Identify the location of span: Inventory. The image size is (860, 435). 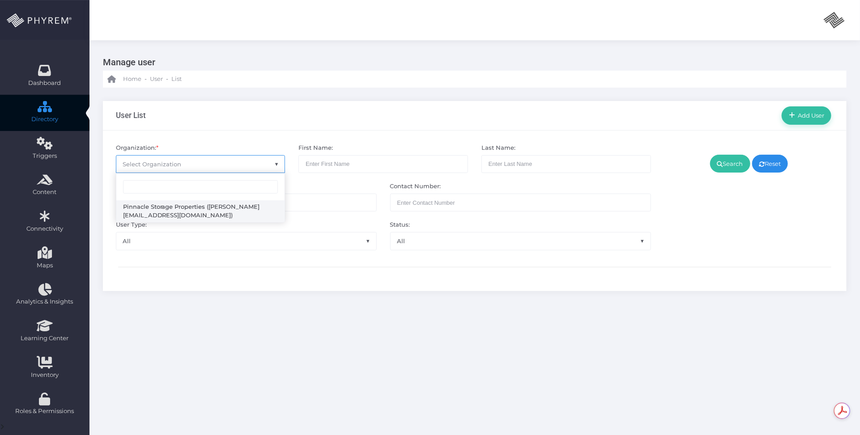
(45, 375).